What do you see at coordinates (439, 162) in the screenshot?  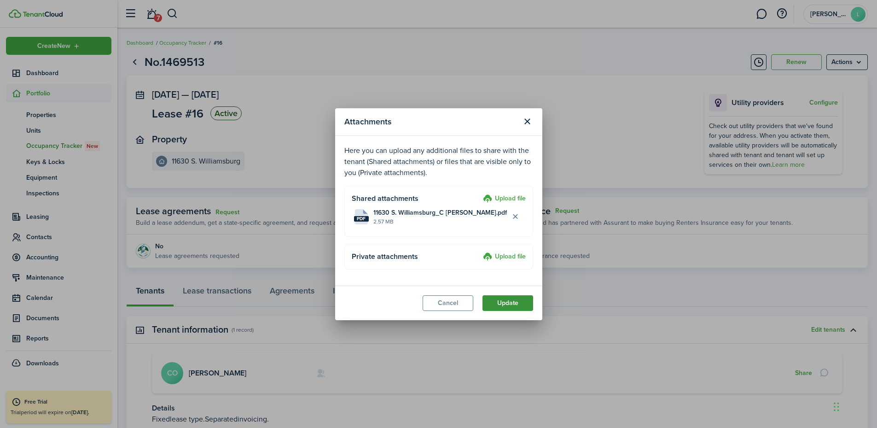 I see `p: Here you can upload any additional files to share with the tenant (Shared attachments) or files t...` at bounding box center [439, 162].